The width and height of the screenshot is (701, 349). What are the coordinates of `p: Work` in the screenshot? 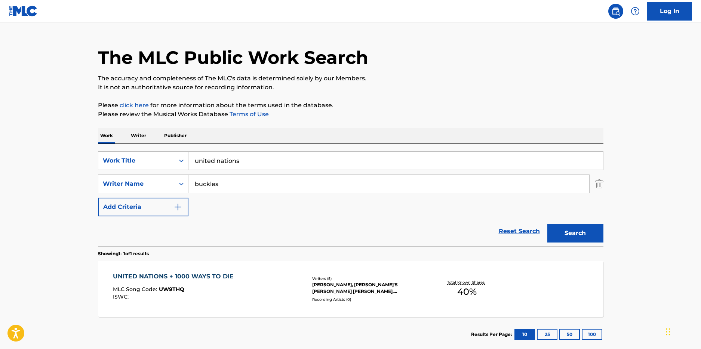 It's located at (107, 136).